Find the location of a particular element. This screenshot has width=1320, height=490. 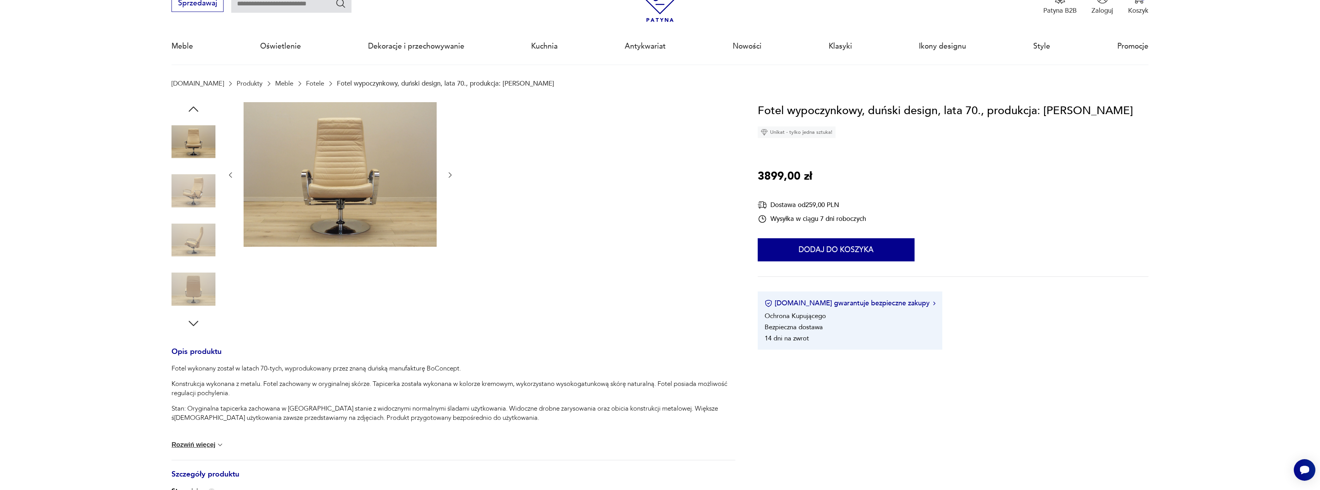

button: Rozwiń więcej is located at coordinates (198, 445).